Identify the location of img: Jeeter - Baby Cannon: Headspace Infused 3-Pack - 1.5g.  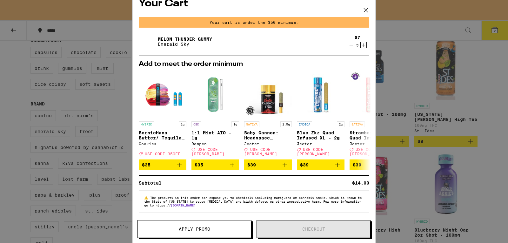
(268, 94).